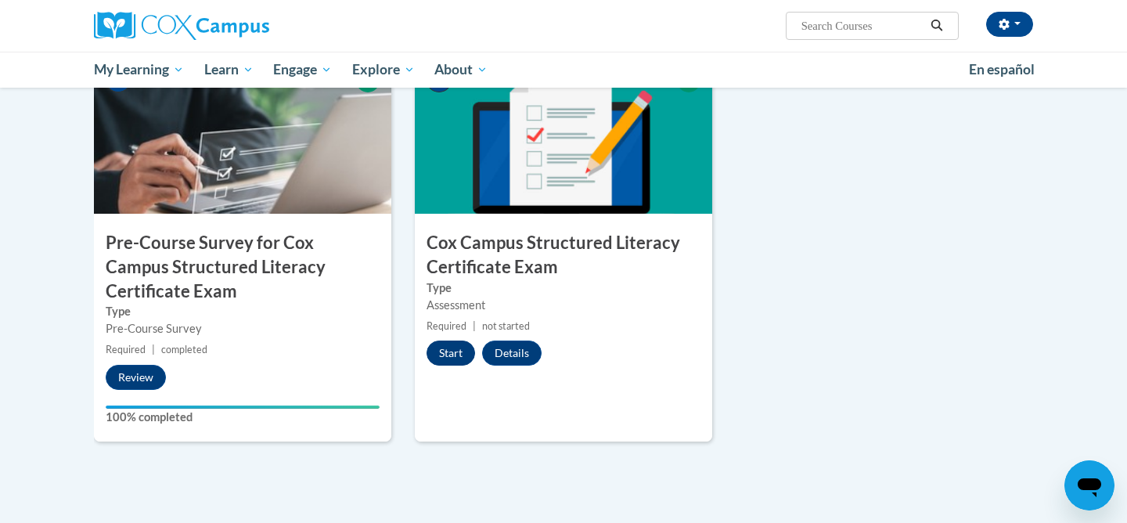 Image resolution: width=1127 pixels, height=523 pixels. Describe the element at coordinates (184, 349) in the screenshot. I see `span: completed` at that location.